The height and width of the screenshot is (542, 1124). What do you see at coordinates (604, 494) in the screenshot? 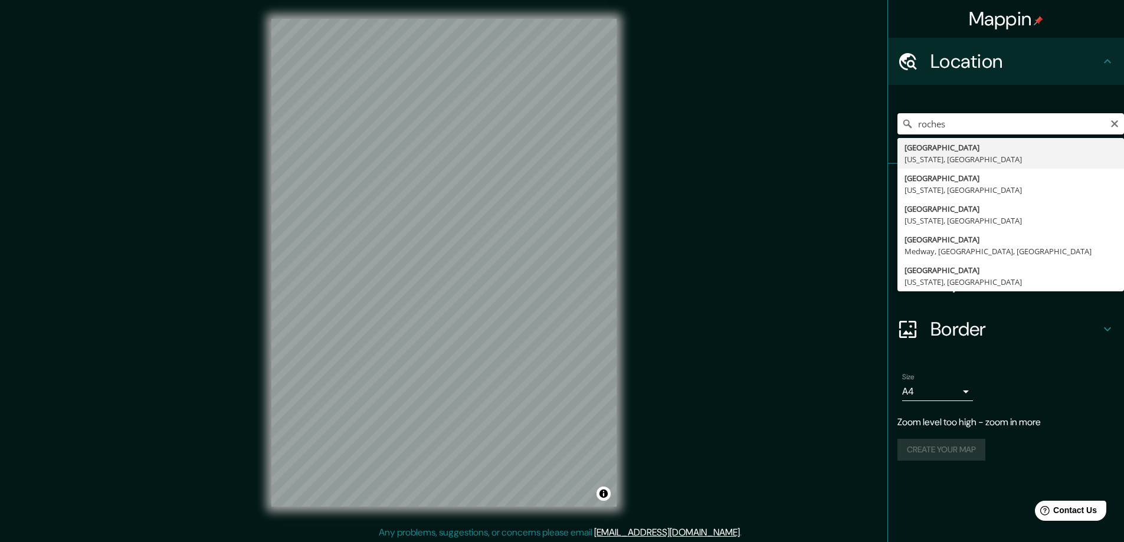
I see `button: Toggle attribution` at bounding box center [604, 494].